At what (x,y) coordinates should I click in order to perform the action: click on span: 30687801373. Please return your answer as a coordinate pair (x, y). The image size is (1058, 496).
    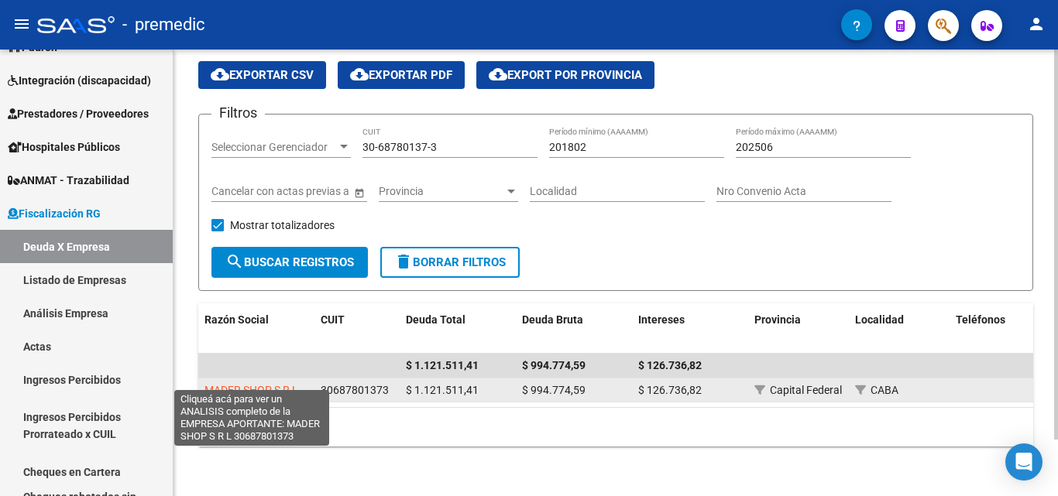
    Looking at the image, I should click on (355, 390).